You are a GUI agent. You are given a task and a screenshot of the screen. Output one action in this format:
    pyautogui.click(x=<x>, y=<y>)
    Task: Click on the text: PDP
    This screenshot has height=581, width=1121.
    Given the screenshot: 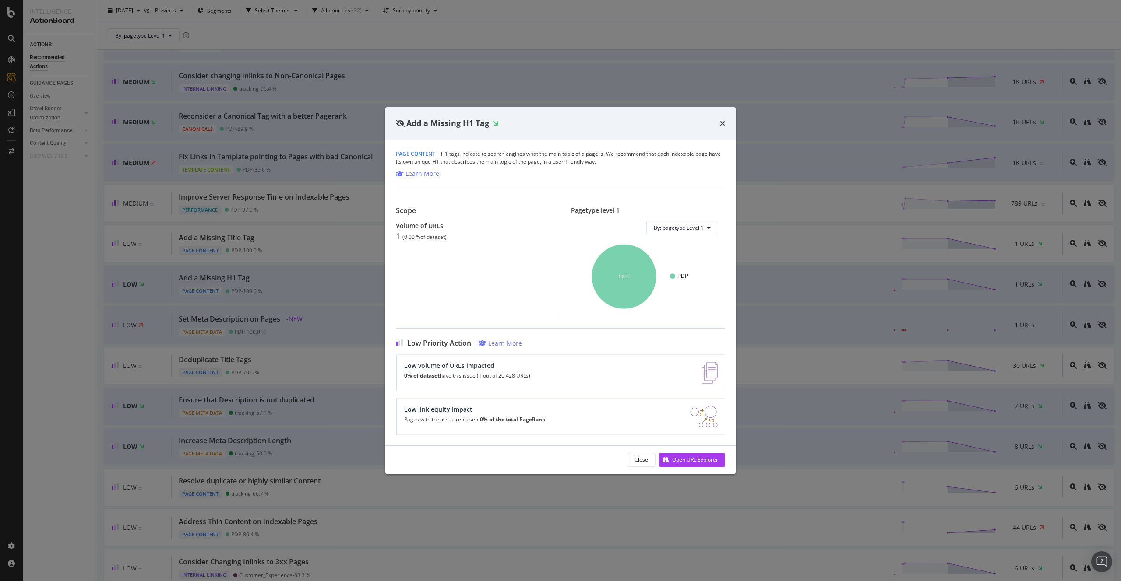 What is the action you would take?
    pyautogui.click(x=683, y=276)
    